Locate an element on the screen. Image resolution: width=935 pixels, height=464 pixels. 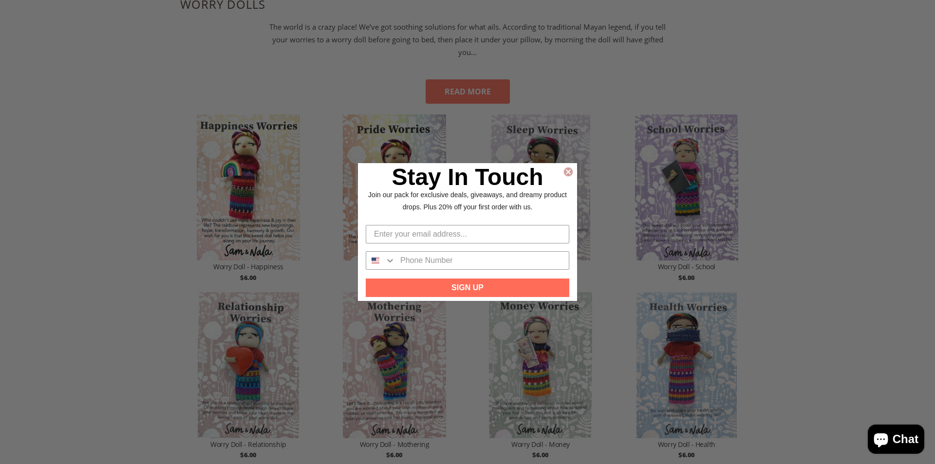
img: United States is located at coordinates (375, 260).